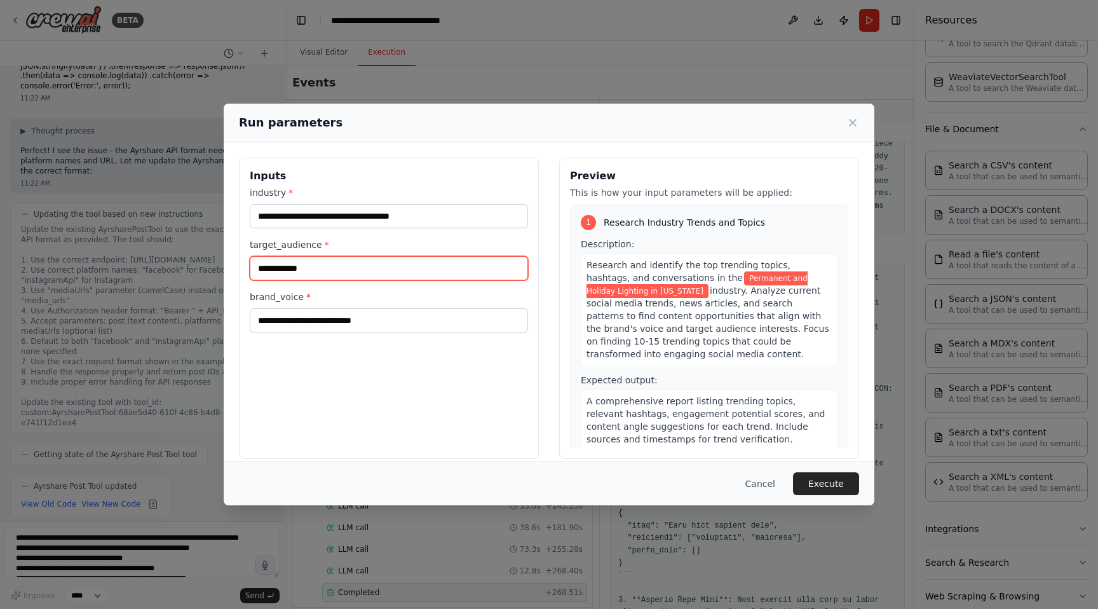 Image resolution: width=1098 pixels, height=609 pixels. I want to click on p: This is how your input parameters will be applied:, so click(709, 193).